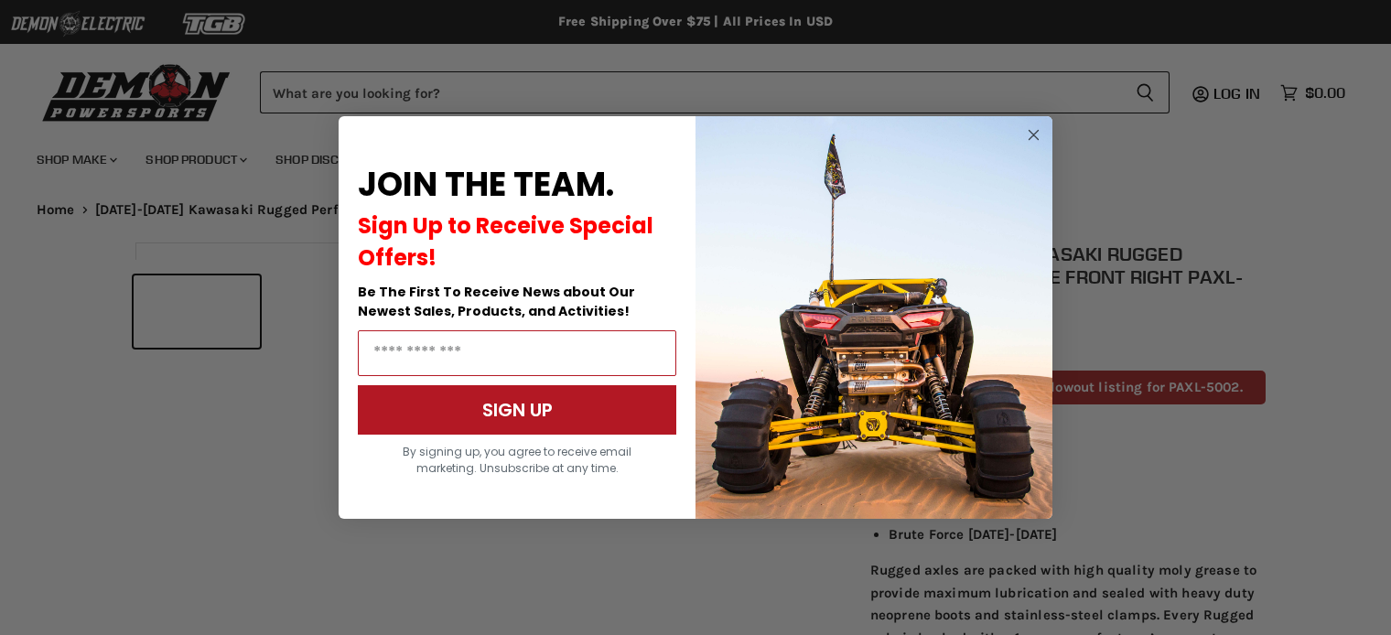  Describe the element at coordinates (517, 410) in the screenshot. I see `button: SIGN UP` at that location.